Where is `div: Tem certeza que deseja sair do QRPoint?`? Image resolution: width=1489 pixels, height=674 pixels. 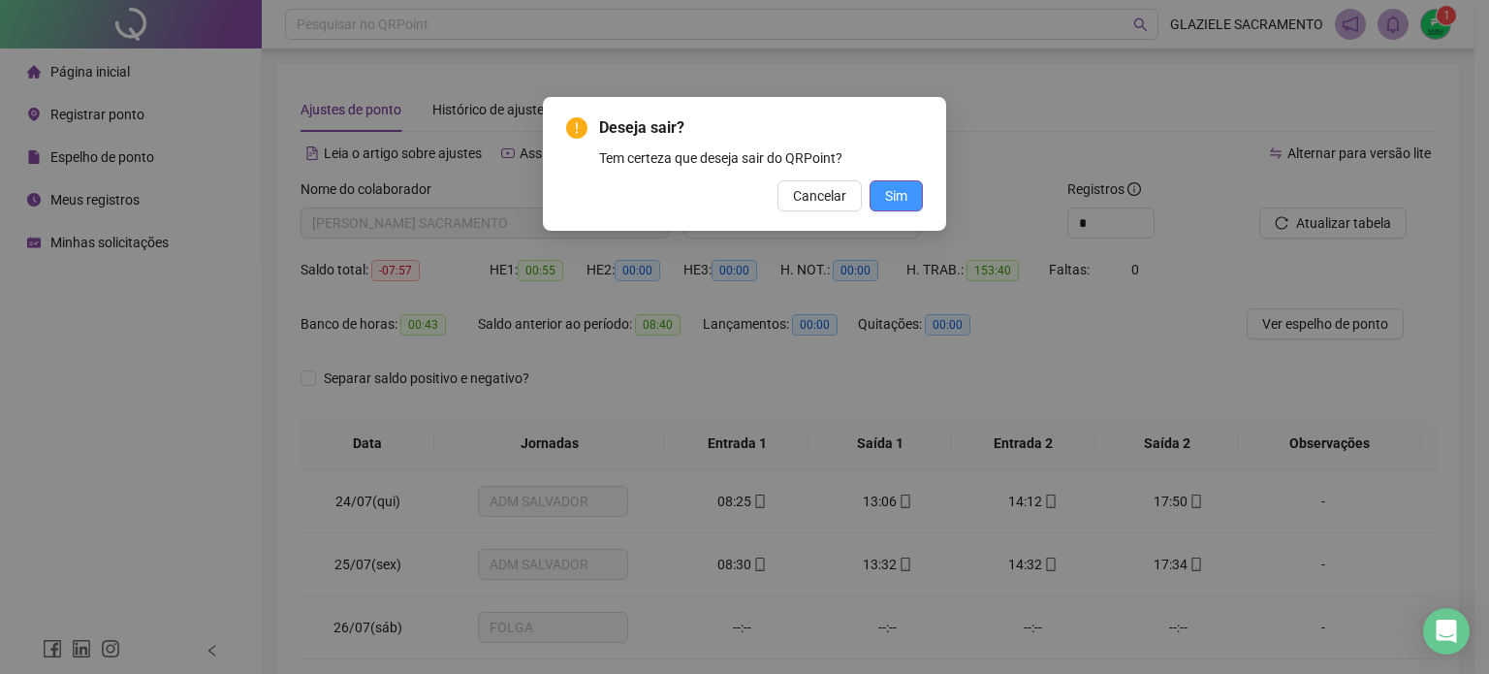 div: Tem certeza que deseja sair do QRPoint? is located at coordinates (761, 158).